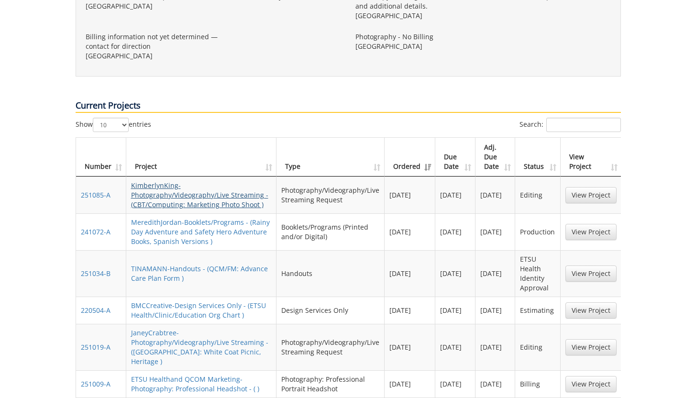  What do you see at coordinates (537, 310) in the screenshot?
I see `td: Estimating` at bounding box center [537, 310].